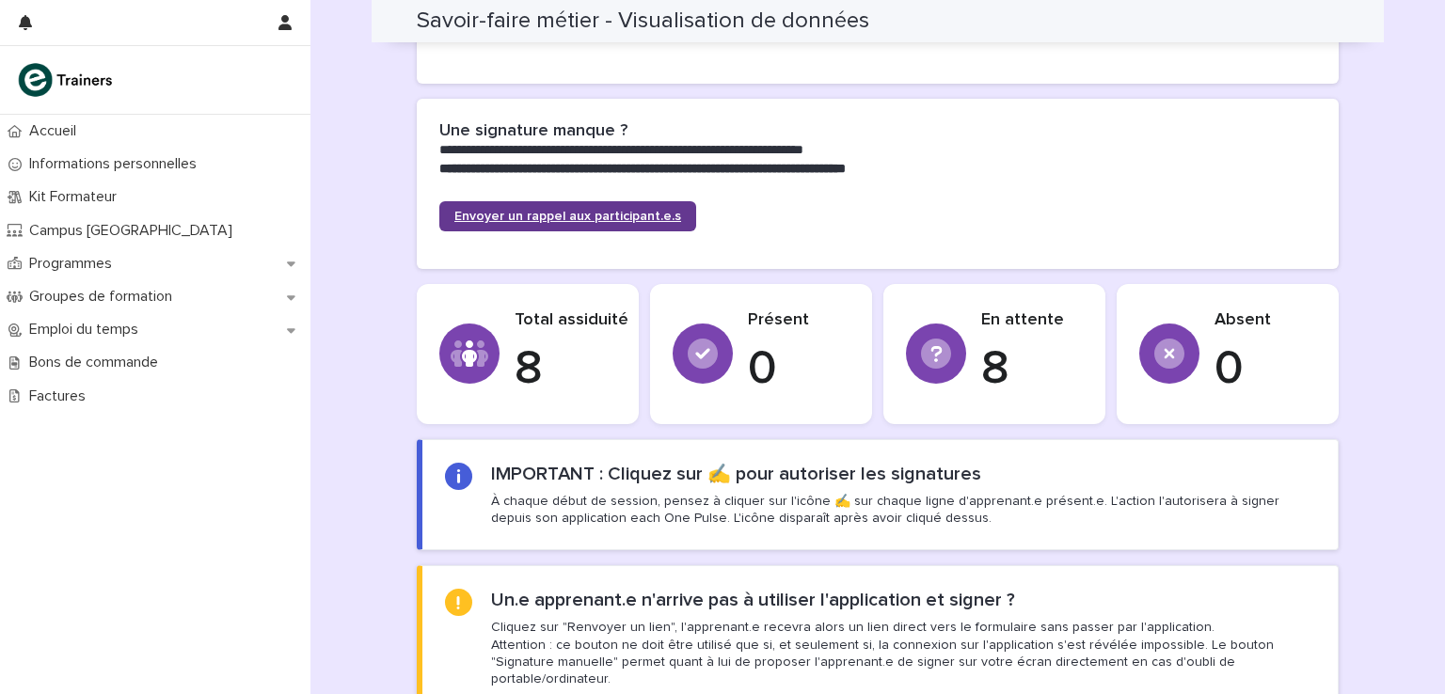  I want to click on p: Présent, so click(799, 321).